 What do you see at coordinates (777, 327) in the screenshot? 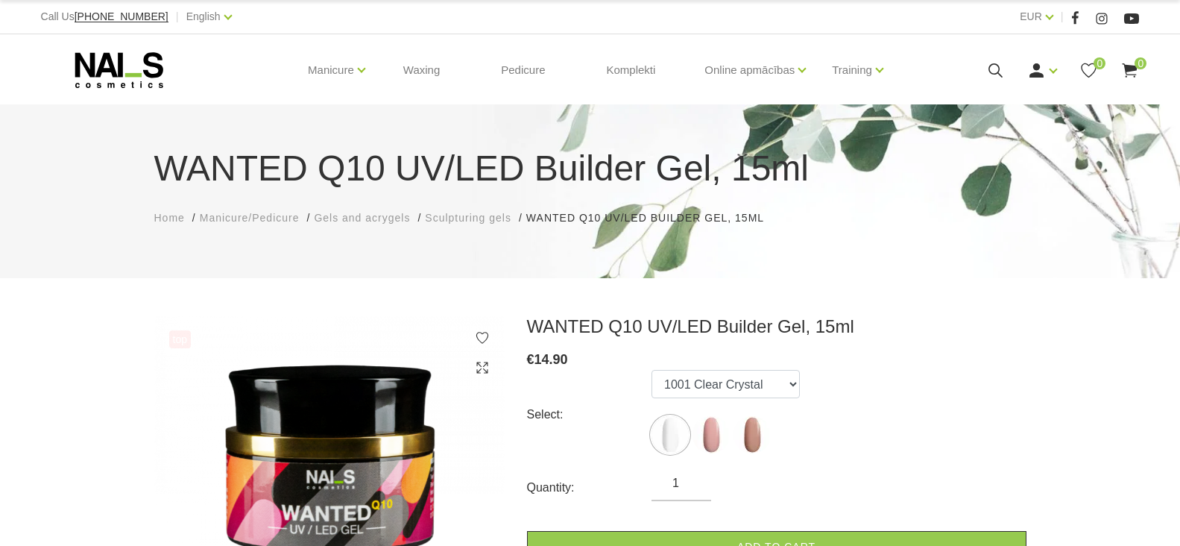
I see `h3: WANTED Q10 UV/LED Builder Gel, 15ml` at bounding box center [777, 327].